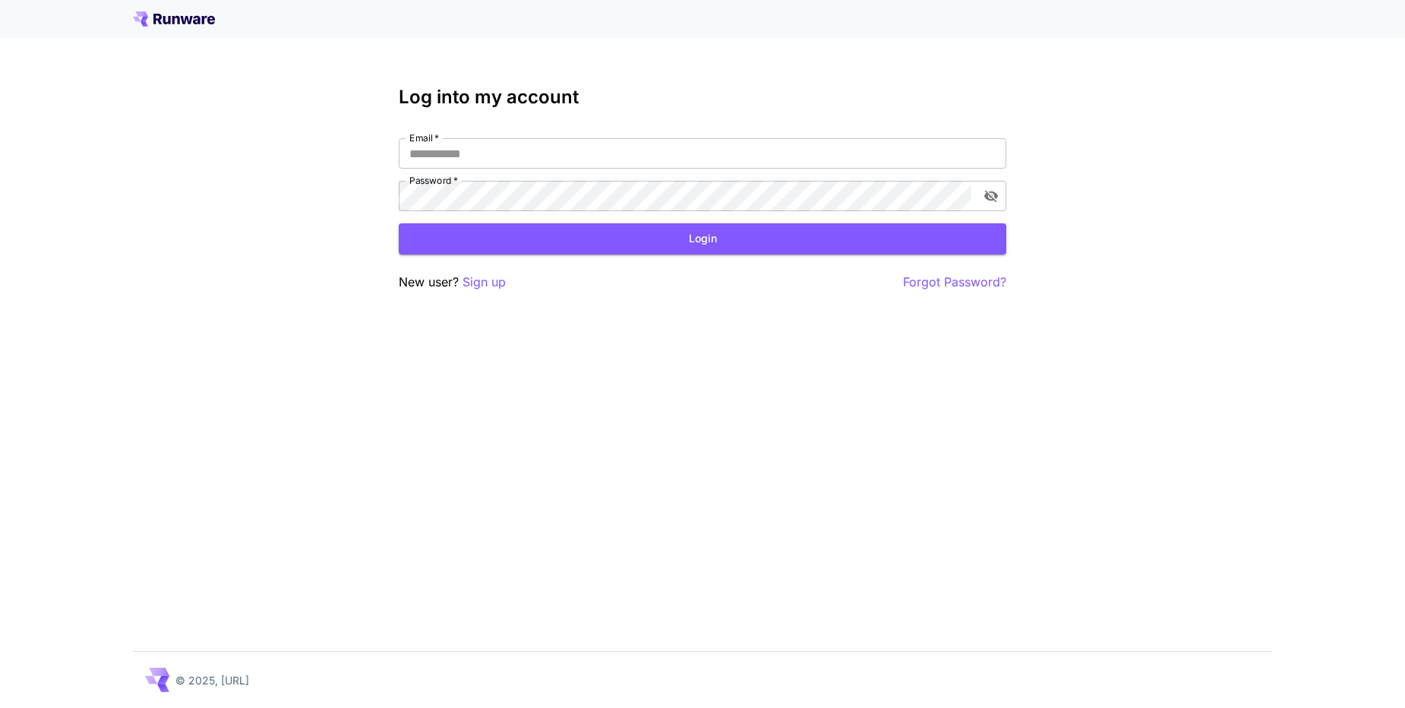 This screenshot has width=1405, height=708. I want to click on label: Password, so click(434, 180).